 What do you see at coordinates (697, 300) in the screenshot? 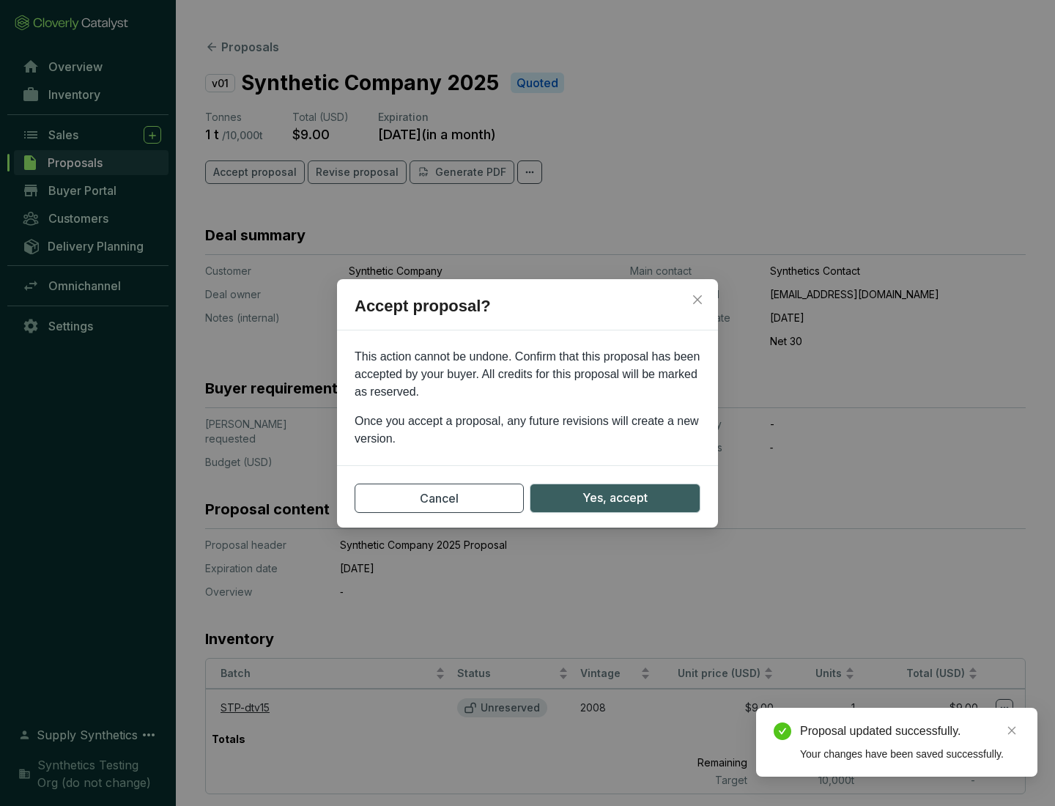
I see `span: Close` at bounding box center [697, 300].